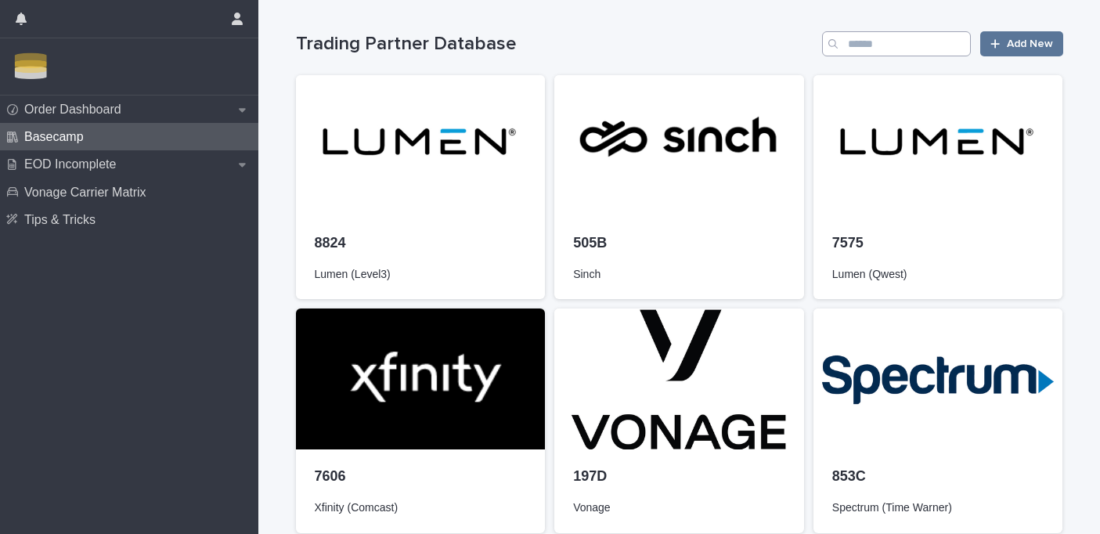 This screenshot has width=1100, height=534. What do you see at coordinates (679, 477) in the screenshot?
I see `p: 197D` at bounding box center [679, 477].